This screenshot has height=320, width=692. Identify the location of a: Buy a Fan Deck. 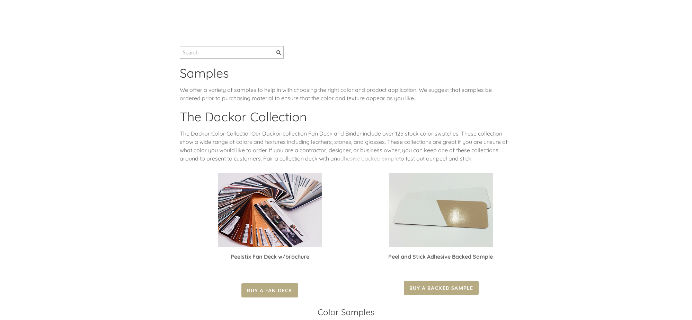
(270, 290).